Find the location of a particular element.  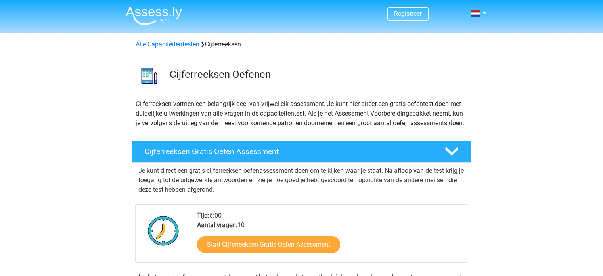

img: Klok is located at coordinates (163, 230).